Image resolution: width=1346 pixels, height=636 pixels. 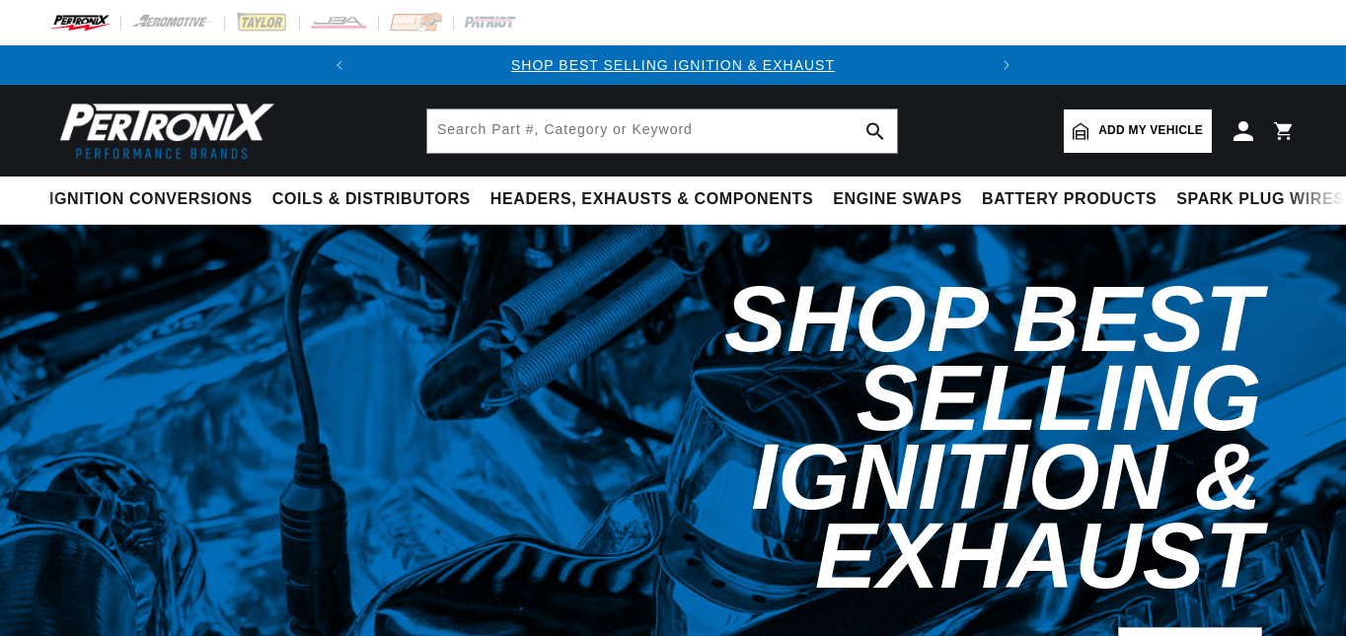 What do you see at coordinates (897, 199) in the screenshot?
I see `span: Engine Swaps` at bounding box center [897, 199].